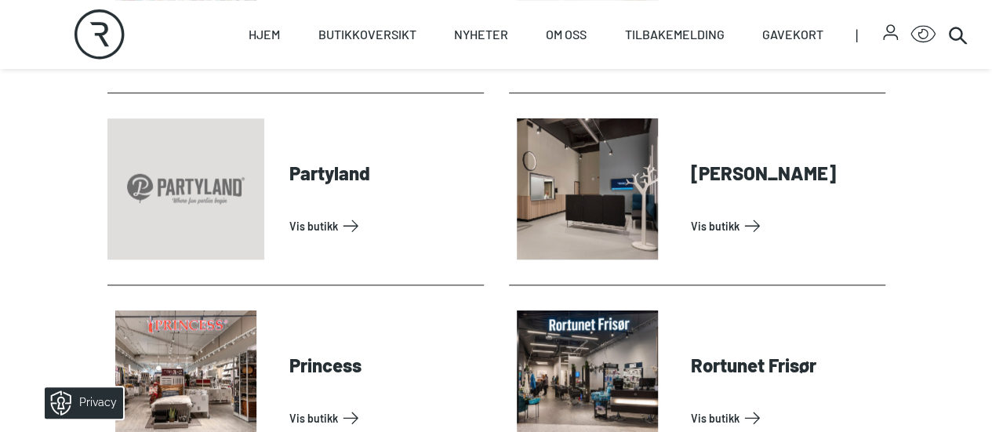 The height and width of the screenshot is (432, 992). I want to click on a: Vis Butikk: Rortunet Frisør, so click(785, 418).